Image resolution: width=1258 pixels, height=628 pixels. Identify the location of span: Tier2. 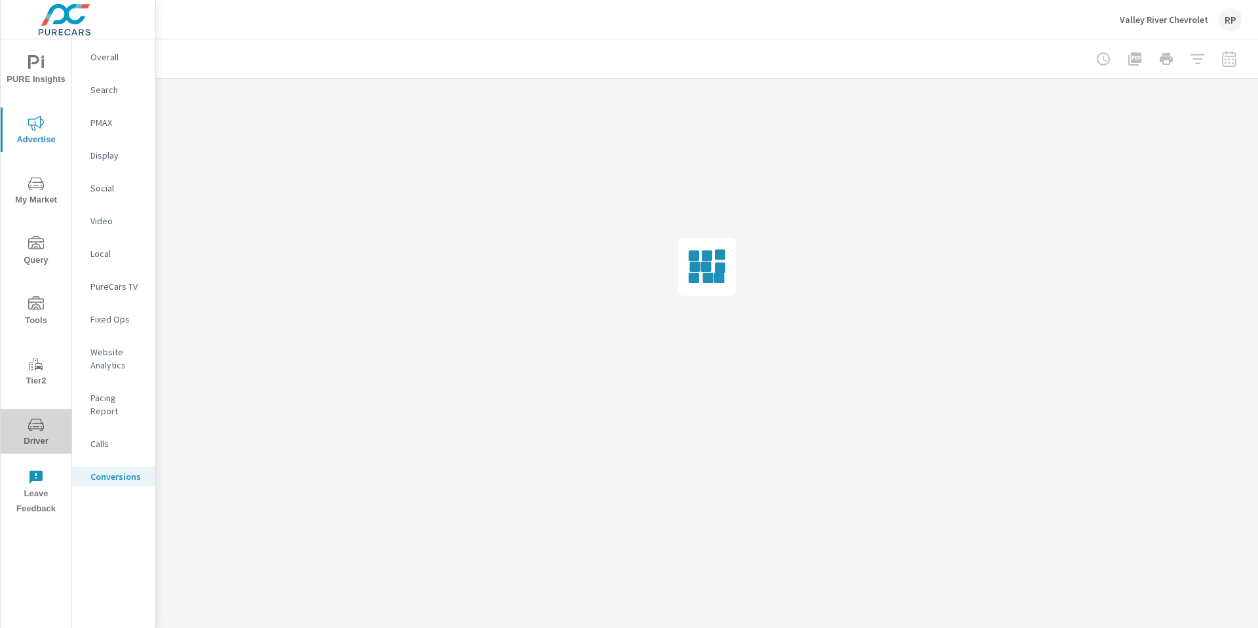
(36, 372).